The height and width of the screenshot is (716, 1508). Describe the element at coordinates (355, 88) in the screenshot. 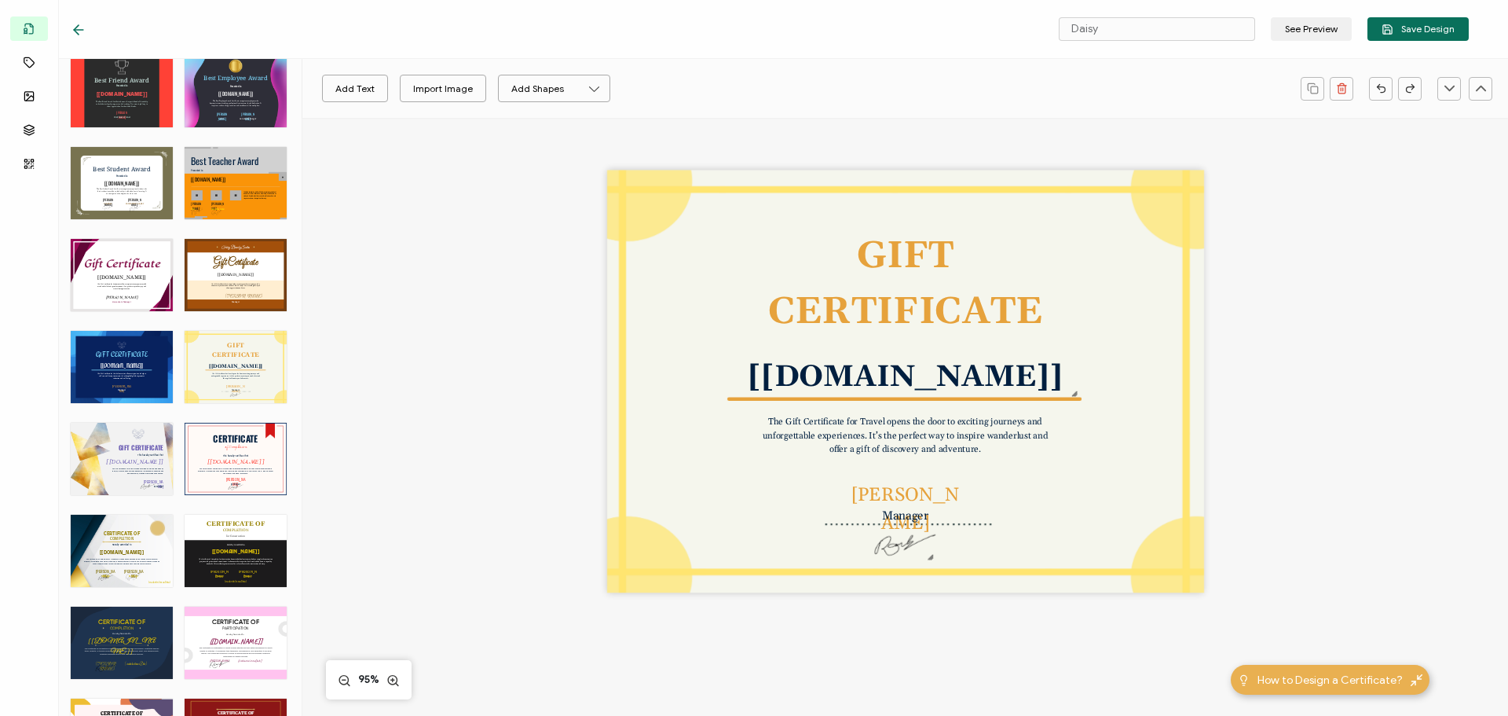

I see `button: Add Text` at that location.